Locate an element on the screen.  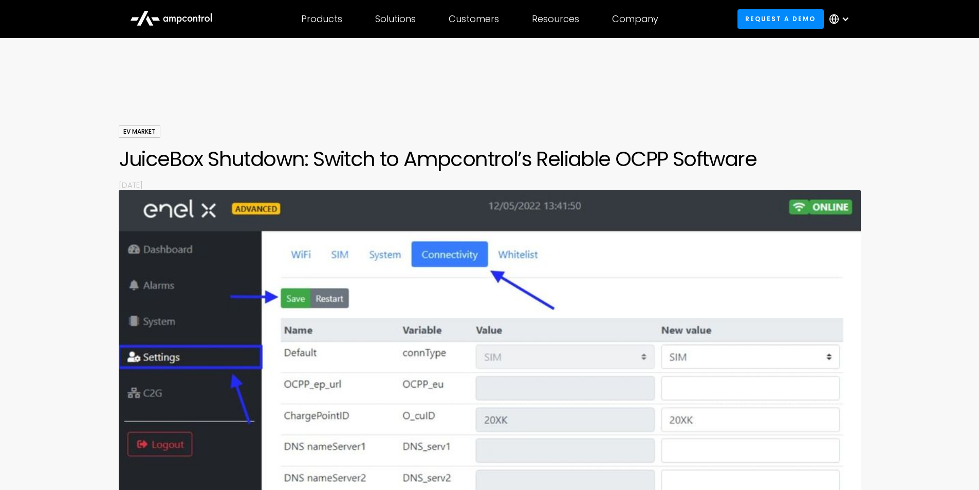
div: EV Market is located at coordinates (139, 132).